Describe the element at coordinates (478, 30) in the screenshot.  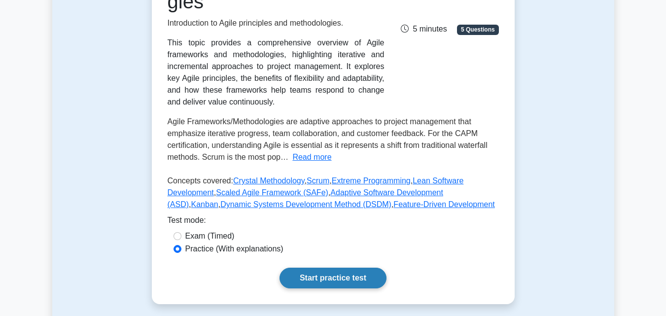
I see `span: 5 Questions` at that location.